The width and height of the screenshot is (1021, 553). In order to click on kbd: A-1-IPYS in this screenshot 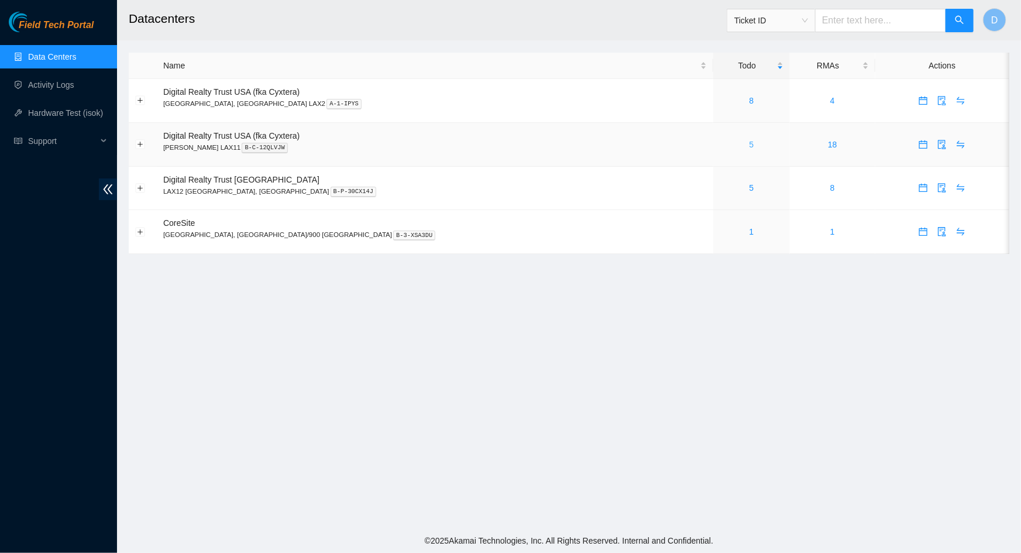, I will do `click(344, 104)`.